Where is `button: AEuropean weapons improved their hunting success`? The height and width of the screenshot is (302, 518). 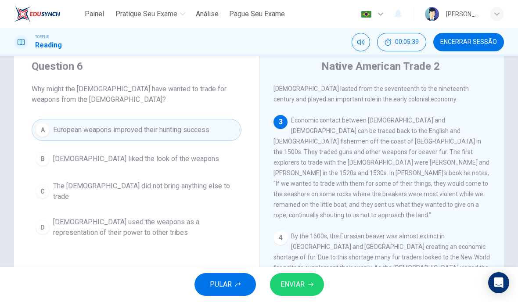 button: AEuropean weapons improved their hunting success is located at coordinates (136, 130).